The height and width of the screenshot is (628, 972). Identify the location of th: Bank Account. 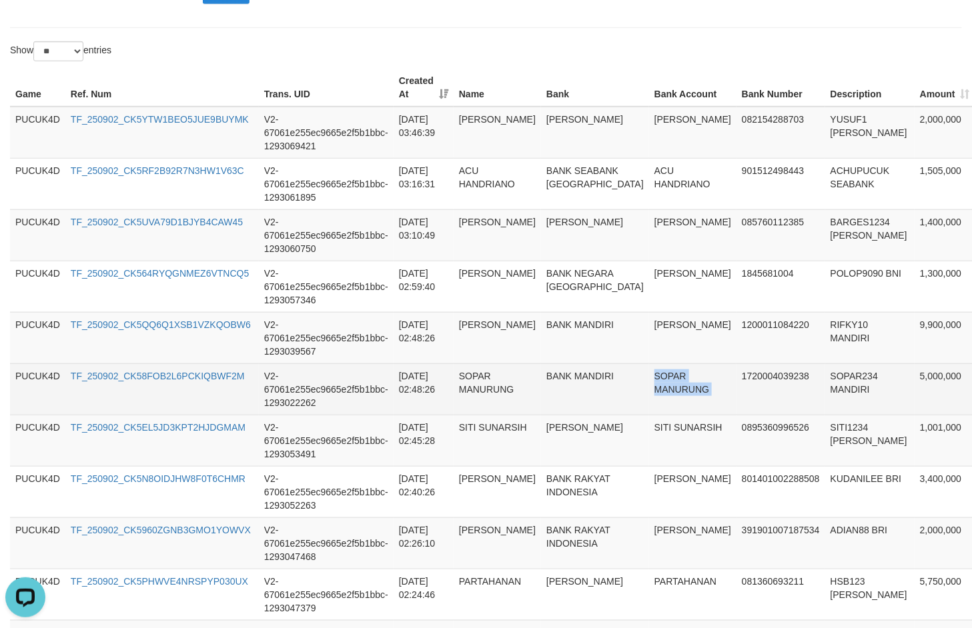
(692, 87).